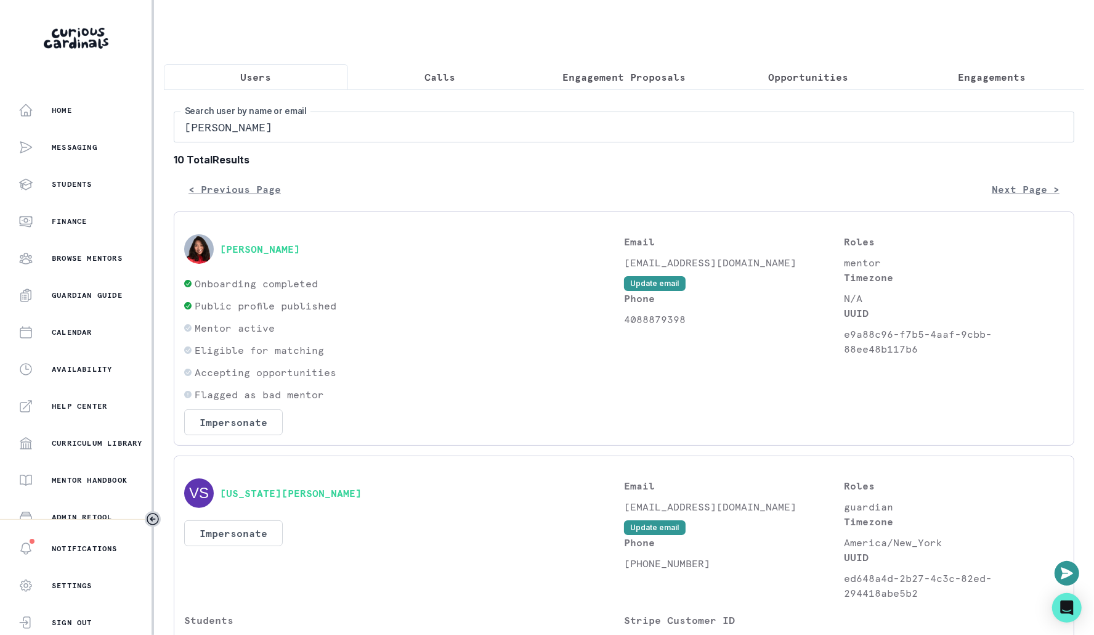 The image size is (1094, 635). What do you see at coordinates (84, 548) in the screenshot?
I see `p: Notifications` at bounding box center [84, 548].